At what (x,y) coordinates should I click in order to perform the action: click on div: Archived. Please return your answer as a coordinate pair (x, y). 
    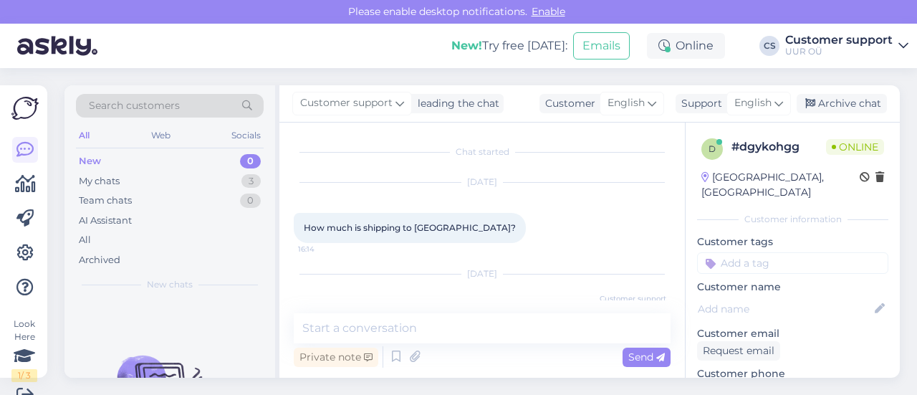
    Looking at the image, I should click on (100, 260).